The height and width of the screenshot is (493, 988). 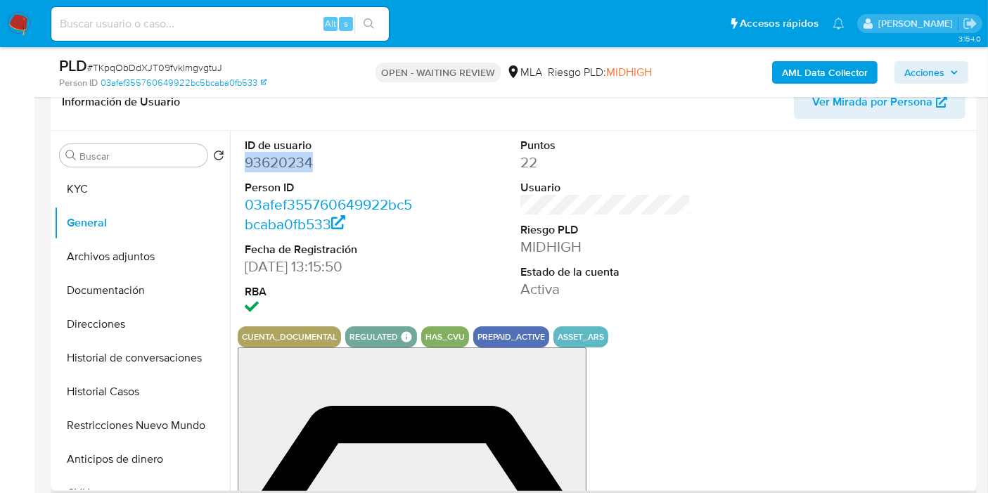 I want to click on input: Buscar usuario o caso..., so click(x=220, y=24).